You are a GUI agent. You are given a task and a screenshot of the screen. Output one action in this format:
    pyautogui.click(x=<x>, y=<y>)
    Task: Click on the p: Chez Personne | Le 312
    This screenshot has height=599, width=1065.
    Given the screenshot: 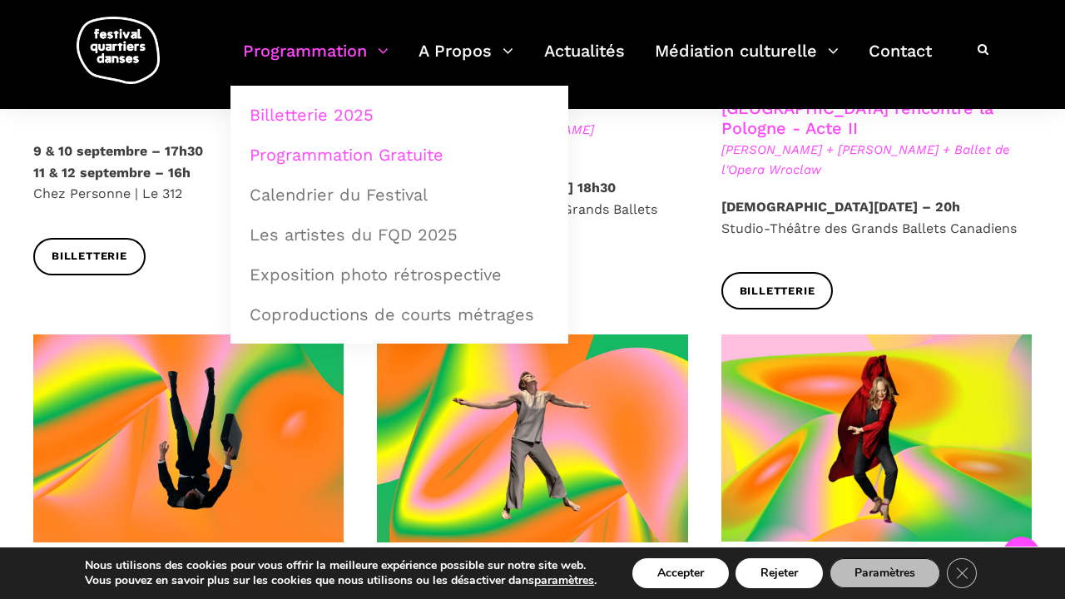 What is the action you would take?
    pyautogui.click(x=188, y=172)
    